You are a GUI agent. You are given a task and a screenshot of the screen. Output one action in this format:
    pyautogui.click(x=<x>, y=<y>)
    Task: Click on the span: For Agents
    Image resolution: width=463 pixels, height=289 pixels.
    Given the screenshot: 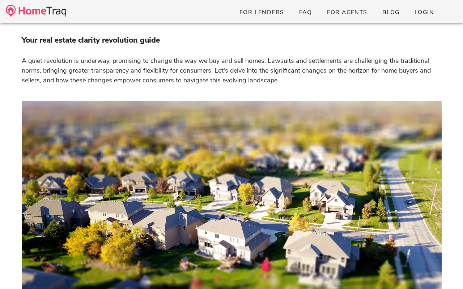 What is the action you would take?
    pyautogui.click(x=346, y=12)
    